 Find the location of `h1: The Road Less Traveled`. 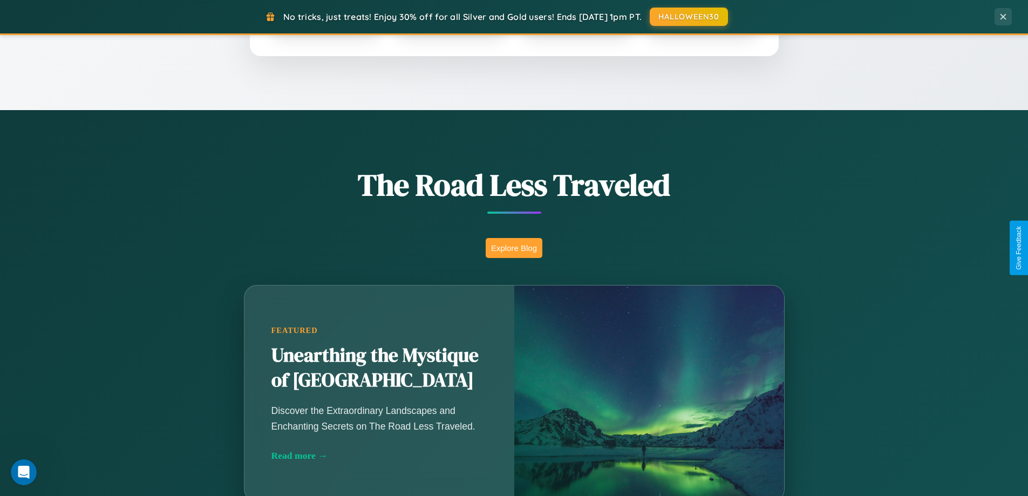

h1: The Road Less Traveled is located at coordinates (514, 185).